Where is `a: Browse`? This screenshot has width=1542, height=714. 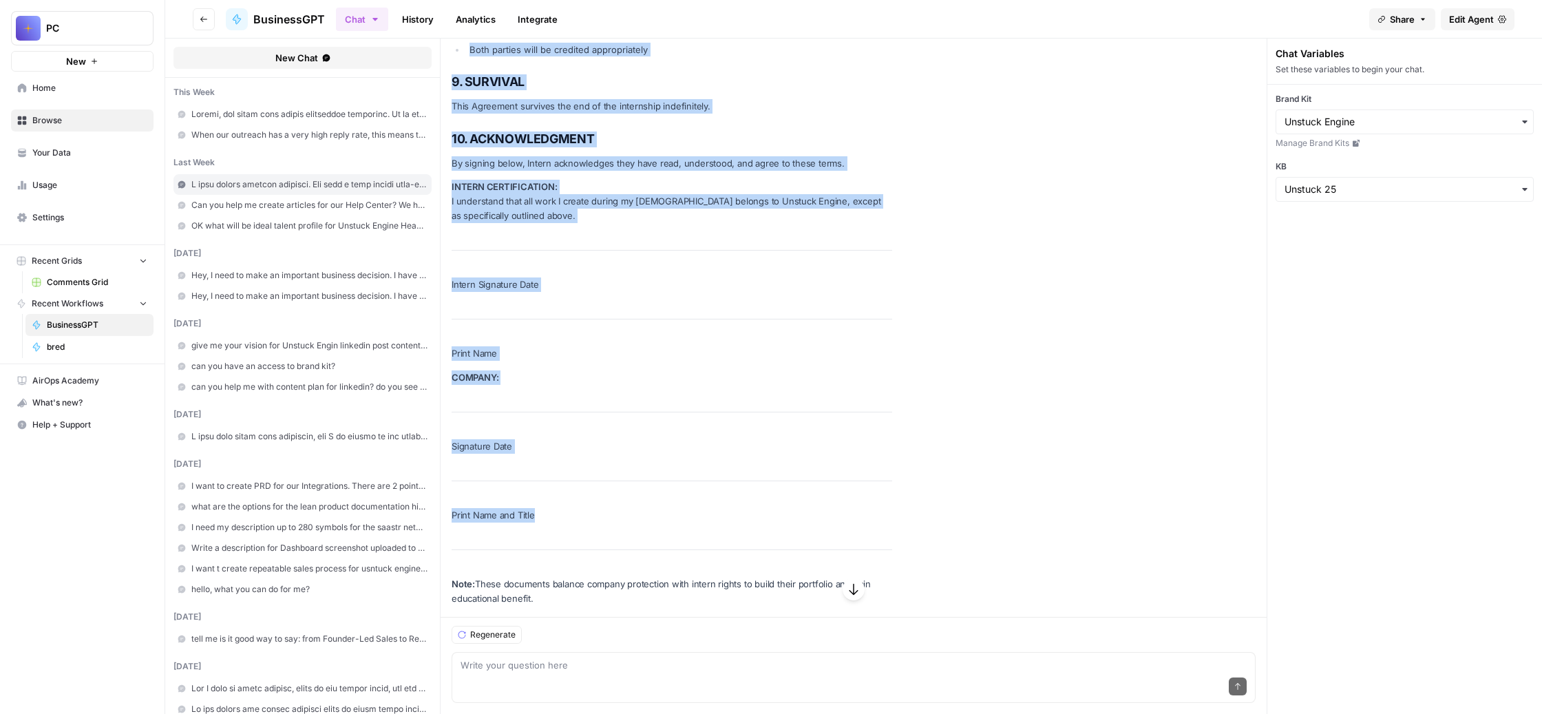 a: Browse is located at coordinates (82, 120).